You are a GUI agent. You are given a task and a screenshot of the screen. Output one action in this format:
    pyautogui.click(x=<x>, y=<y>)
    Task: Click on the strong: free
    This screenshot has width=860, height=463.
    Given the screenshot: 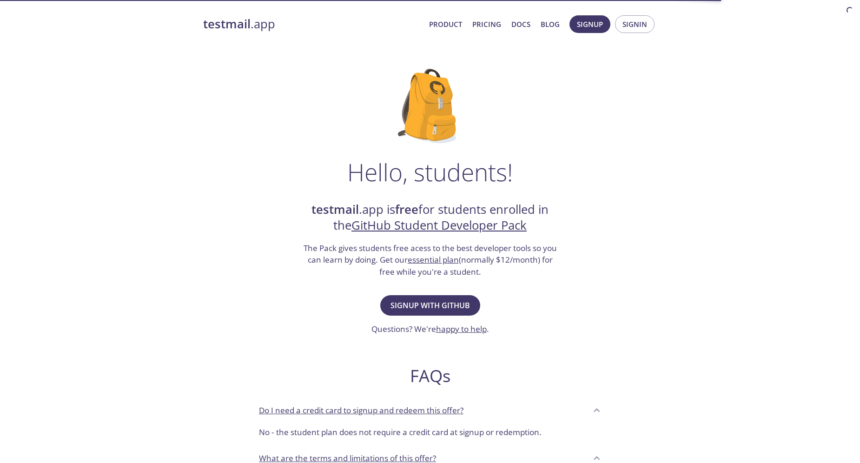 What is the action you would take?
    pyautogui.click(x=407, y=209)
    